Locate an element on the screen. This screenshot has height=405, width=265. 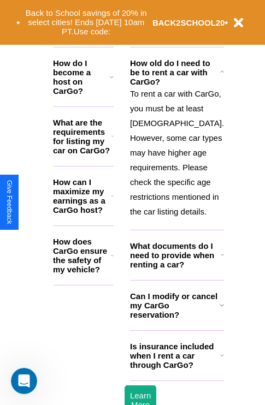
b: BACK2SCHOOL20 is located at coordinates (188, 22).